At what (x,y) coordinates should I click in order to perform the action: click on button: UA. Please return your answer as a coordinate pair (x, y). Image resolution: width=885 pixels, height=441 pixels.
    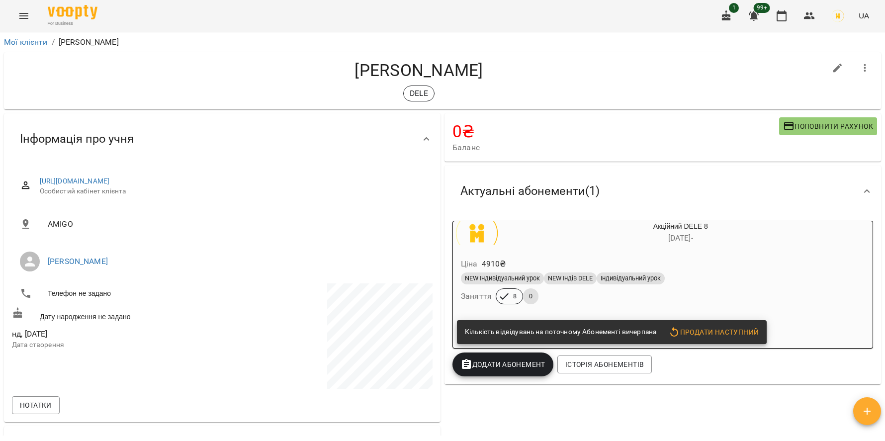
    Looking at the image, I should click on (864, 15).